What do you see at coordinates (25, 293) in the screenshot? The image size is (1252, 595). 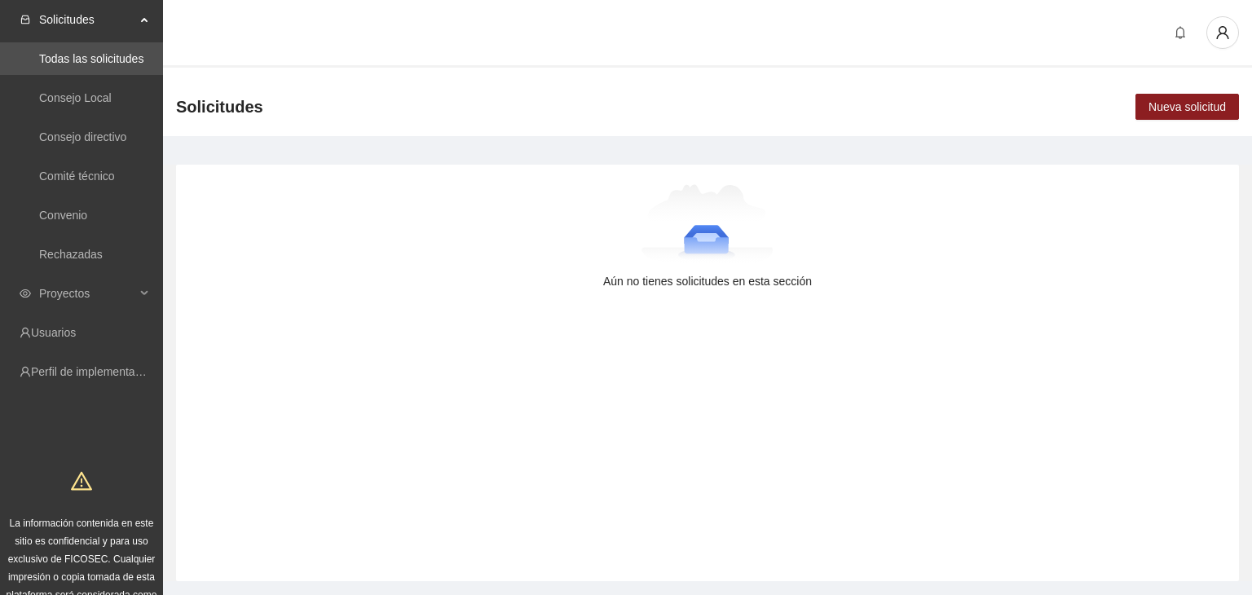 I see `span: eye` at bounding box center [25, 293].